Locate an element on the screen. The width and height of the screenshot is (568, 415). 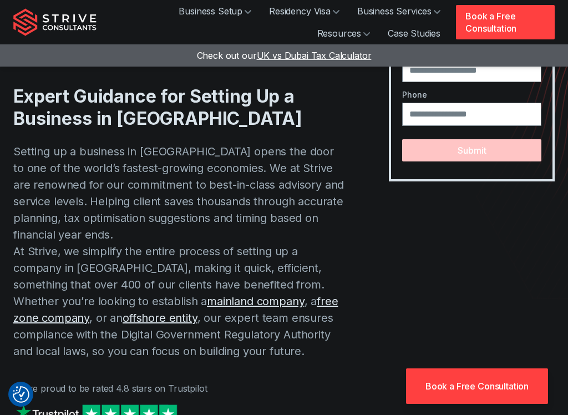
a: Strive Consultants is located at coordinates (55, 22).